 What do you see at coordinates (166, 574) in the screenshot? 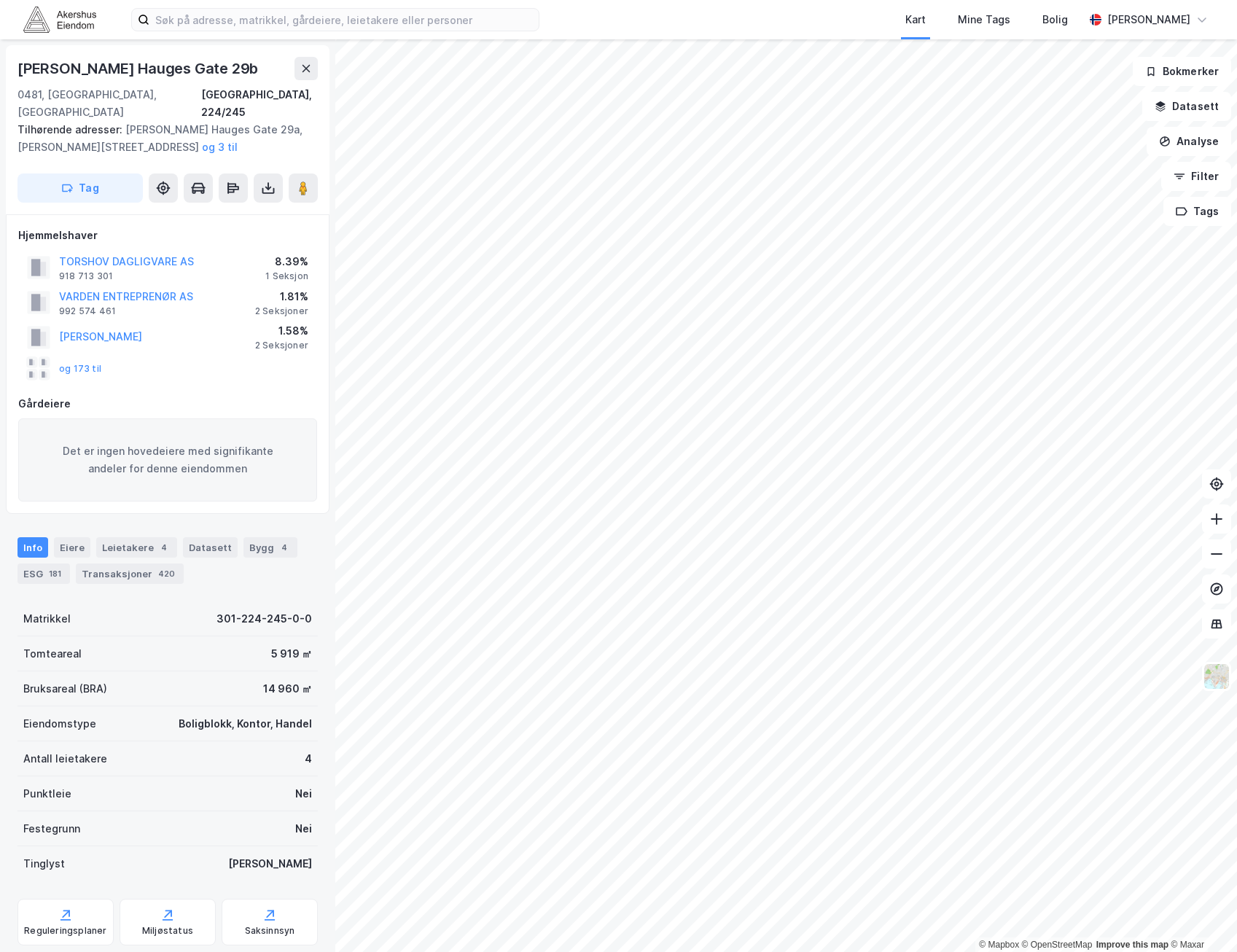
I see `div: 420` at bounding box center [166, 574].